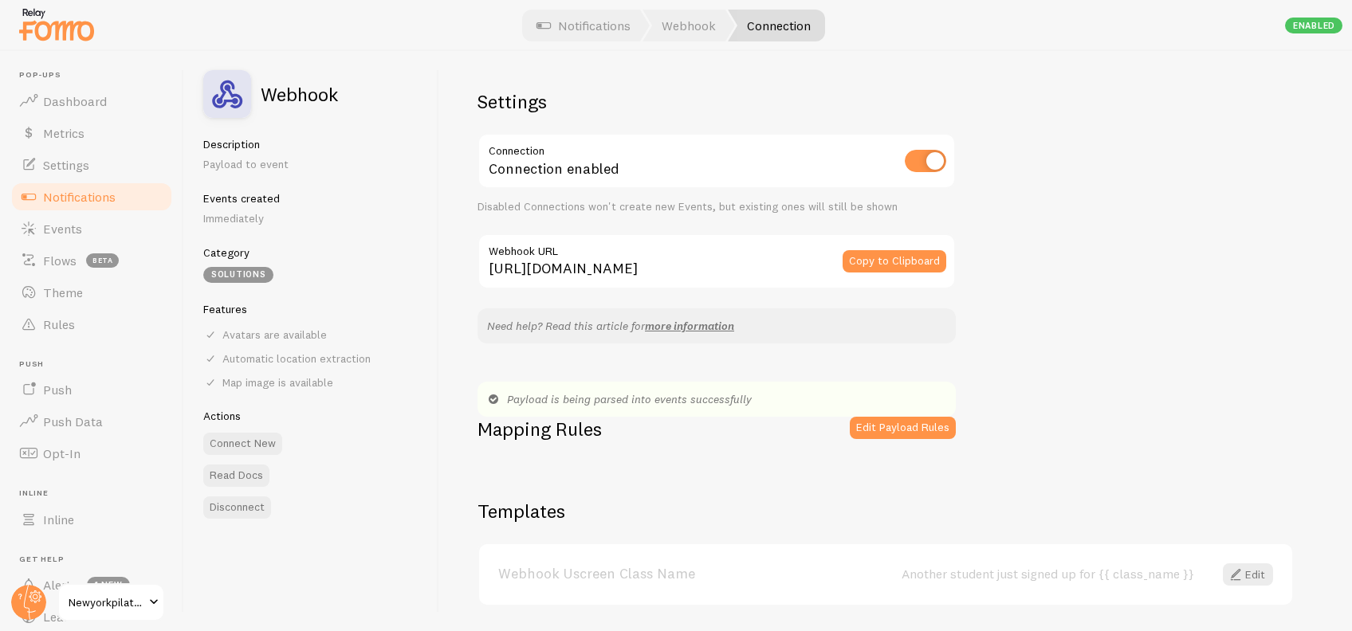 This screenshot has width=1352, height=631. What do you see at coordinates (102, 261) in the screenshot?
I see `span: beta` at bounding box center [102, 261].